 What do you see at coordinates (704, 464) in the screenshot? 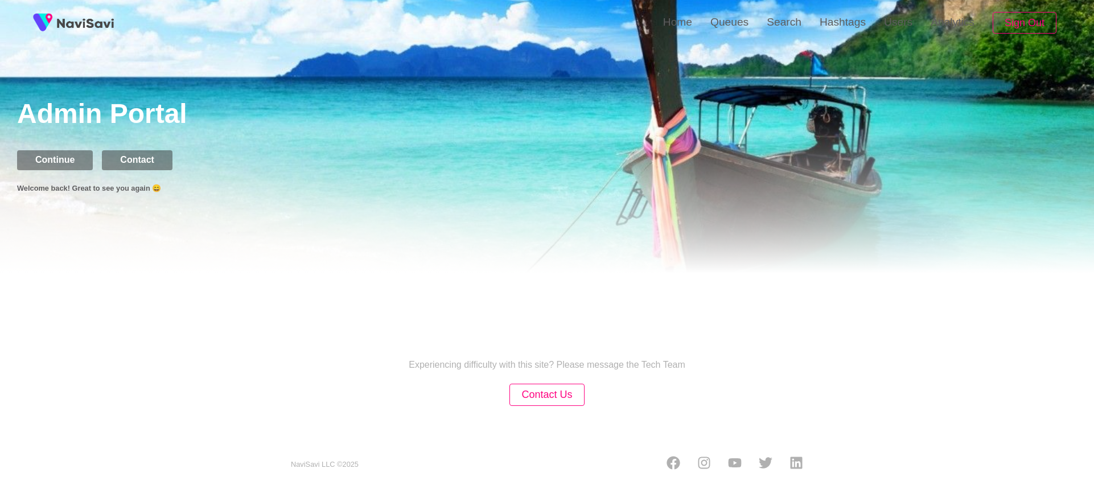
I see `a: Instagram` at bounding box center [704, 464].